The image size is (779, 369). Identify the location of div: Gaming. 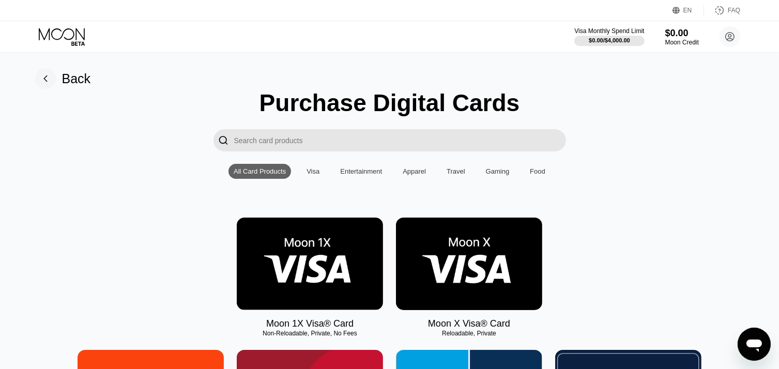
(498, 171).